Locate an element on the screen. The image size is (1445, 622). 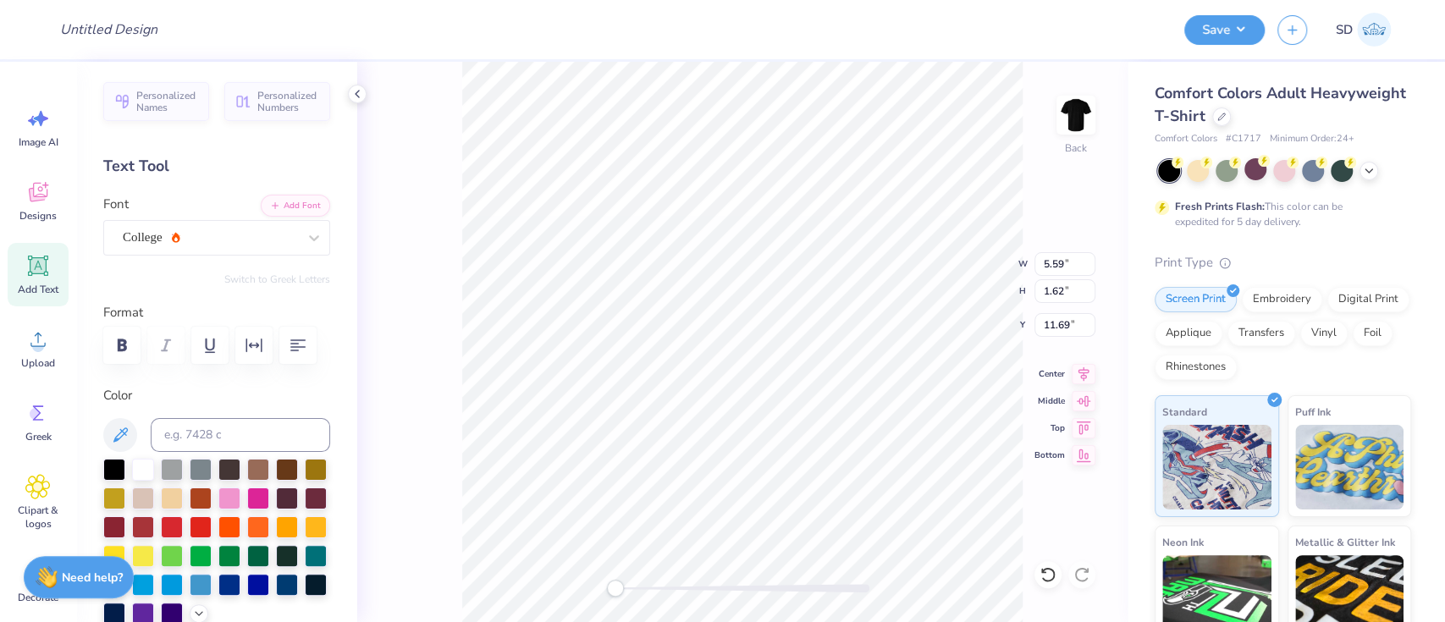
span: Center is located at coordinates (1049, 374).